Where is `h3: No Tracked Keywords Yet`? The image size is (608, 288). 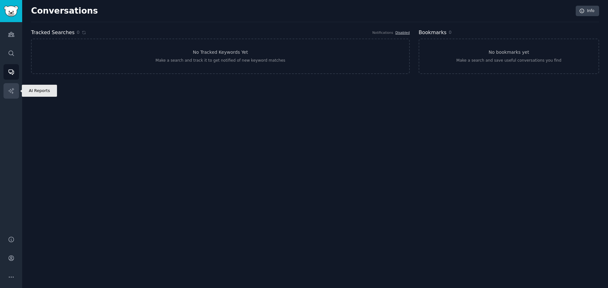
h3: No Tracked Keywords Yet is located at coordinates (220, 52).